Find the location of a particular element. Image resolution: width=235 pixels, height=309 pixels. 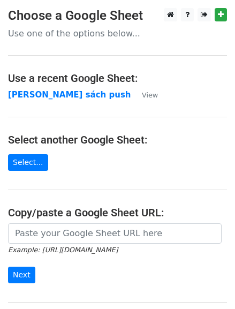

div: Chat Widget is located at coordinates (208, 283).